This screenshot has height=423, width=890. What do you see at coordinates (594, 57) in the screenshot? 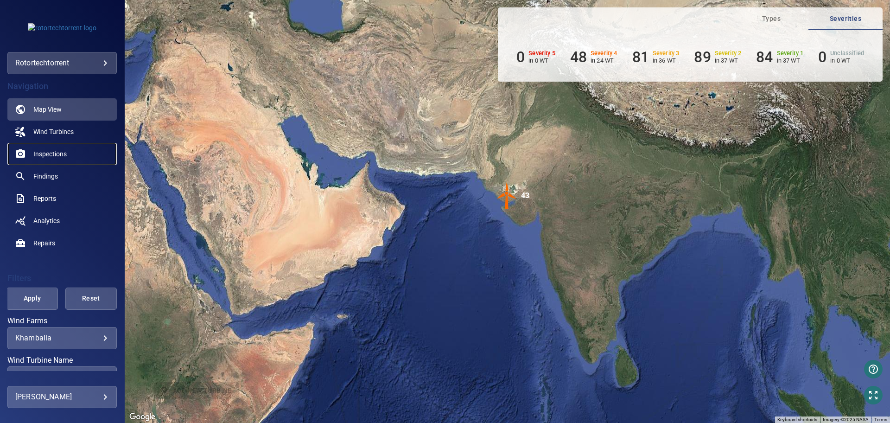
I see `li: Severity 4` at bounding box center [594, 57].